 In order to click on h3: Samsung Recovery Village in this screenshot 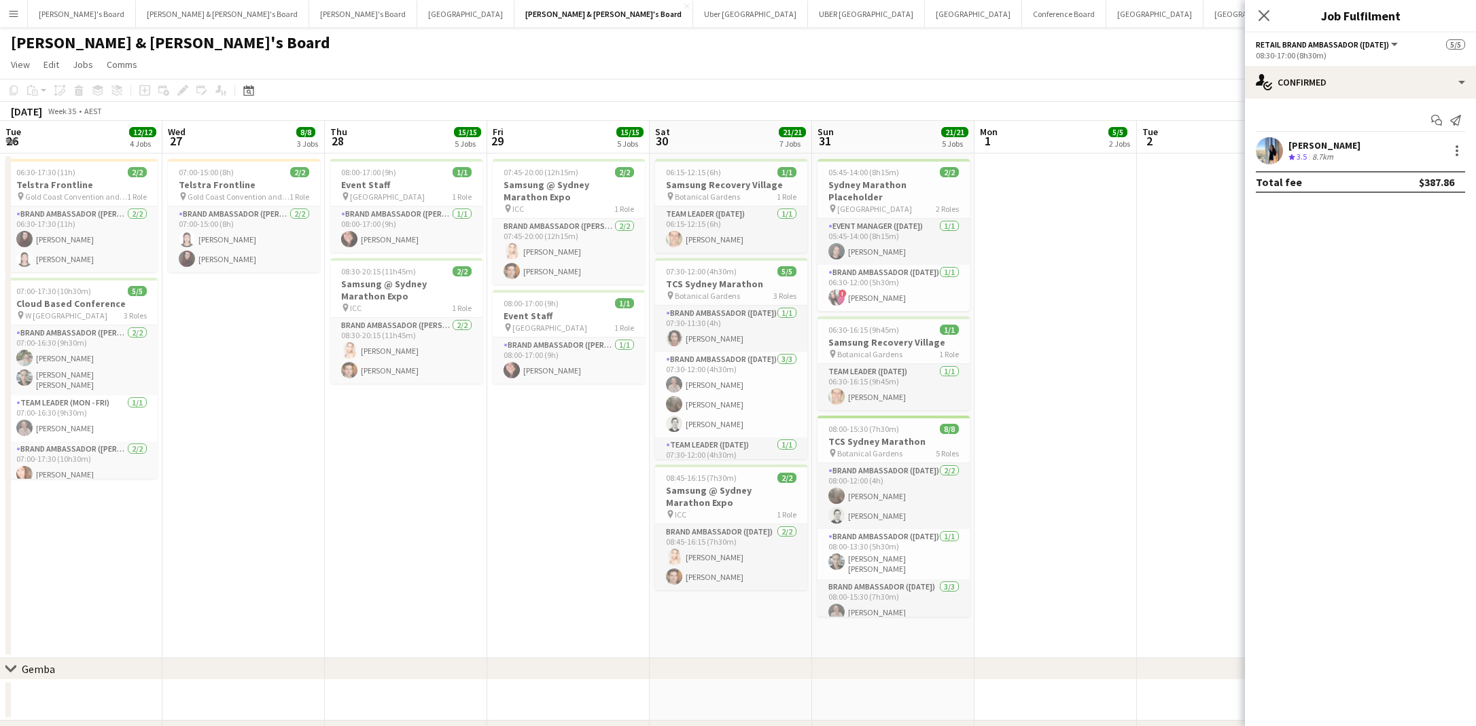, I will do `click(731, 185)`.